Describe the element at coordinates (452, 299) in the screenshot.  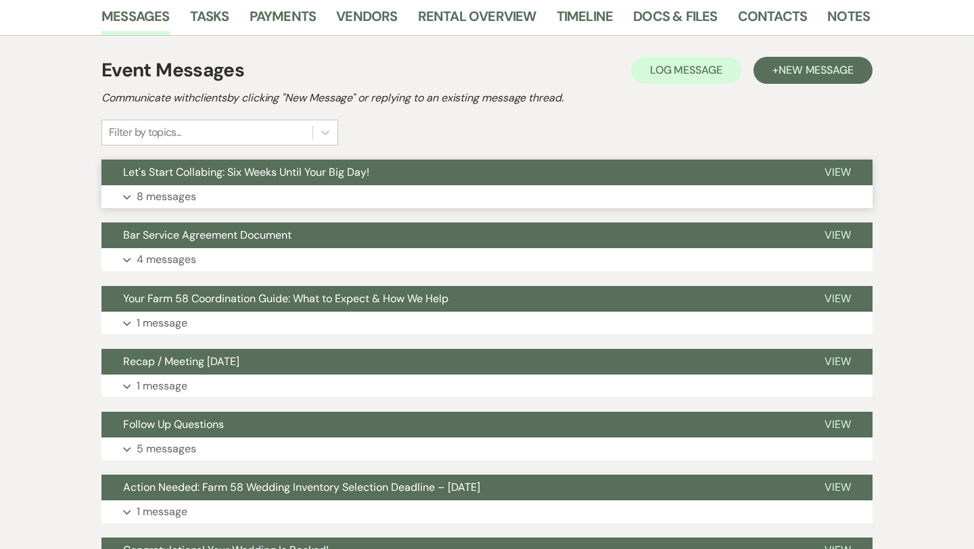
I see `button: Your Farm 58 Coordination Guide: What to Expect & How We Help` at that location.